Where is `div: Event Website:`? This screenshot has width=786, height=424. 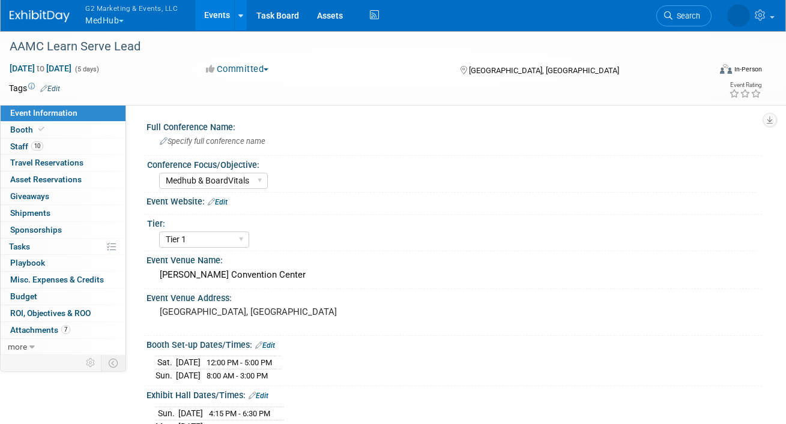 div: Event Website: is located at coordinates (454, 200).